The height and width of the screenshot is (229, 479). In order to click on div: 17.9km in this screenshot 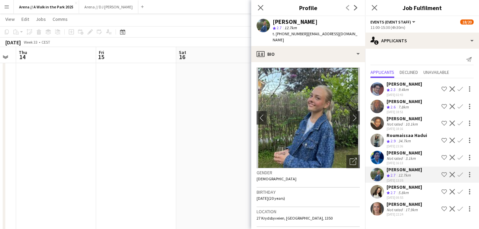, I will do `click(412, 209)`.